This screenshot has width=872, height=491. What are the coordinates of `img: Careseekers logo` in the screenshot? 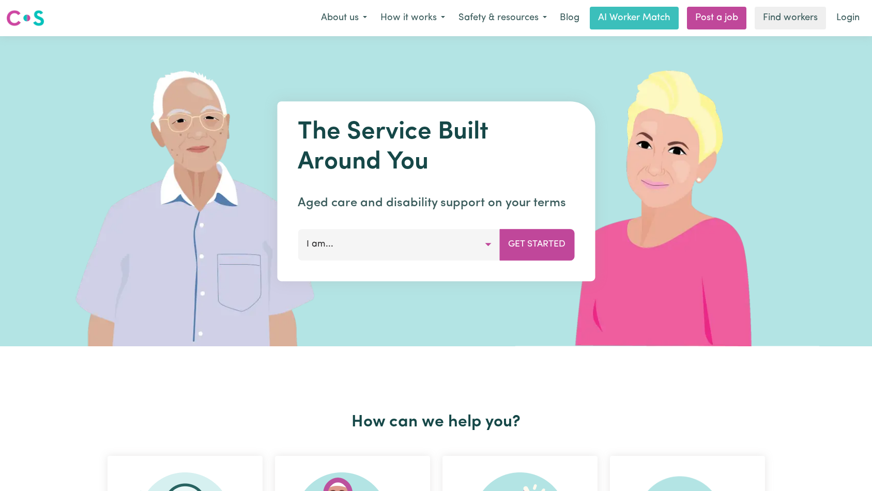 It's located at (25, 18).